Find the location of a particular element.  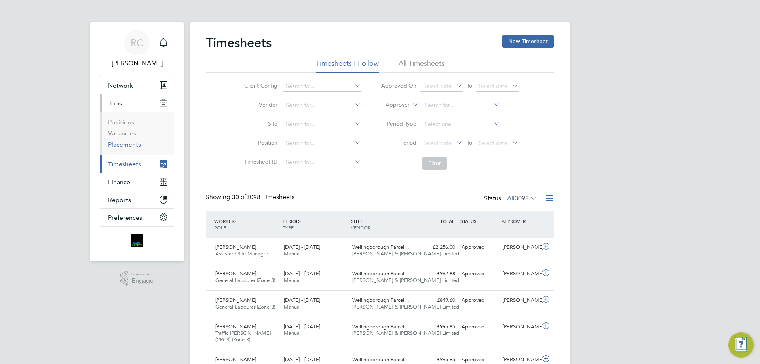

span: Powered by is located at coordinates (143, 274).